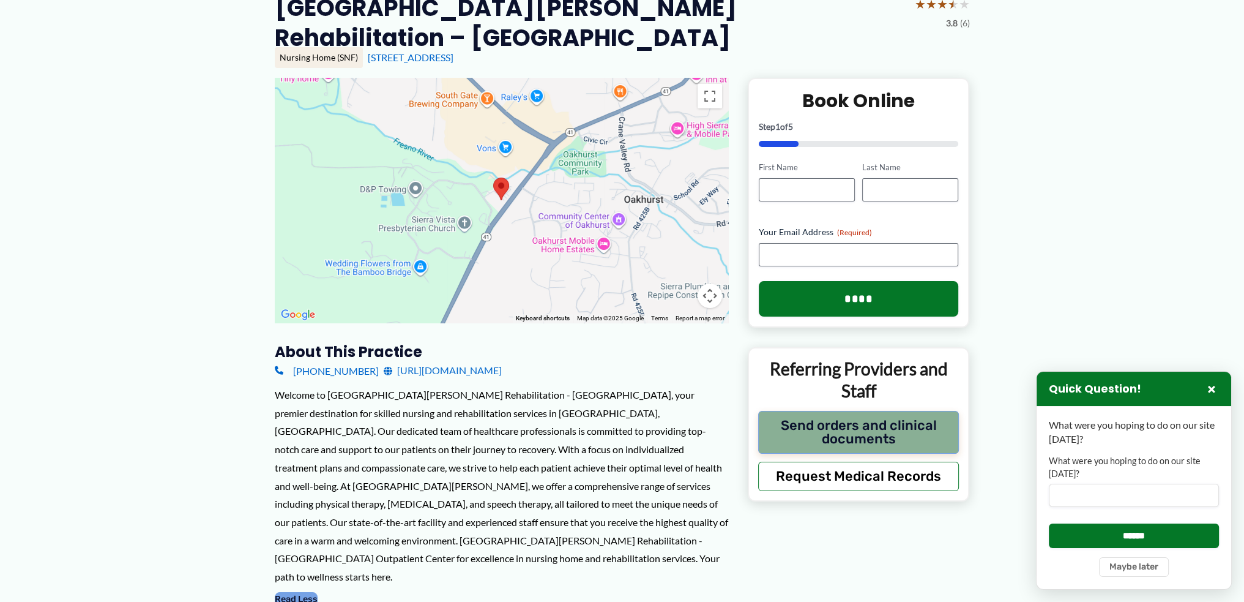 This screenshot has width=1244, height=602. Describe the element at coordinates (543, 318) in the screenshot. I see `button: Keyboard shortcuts` at that location.